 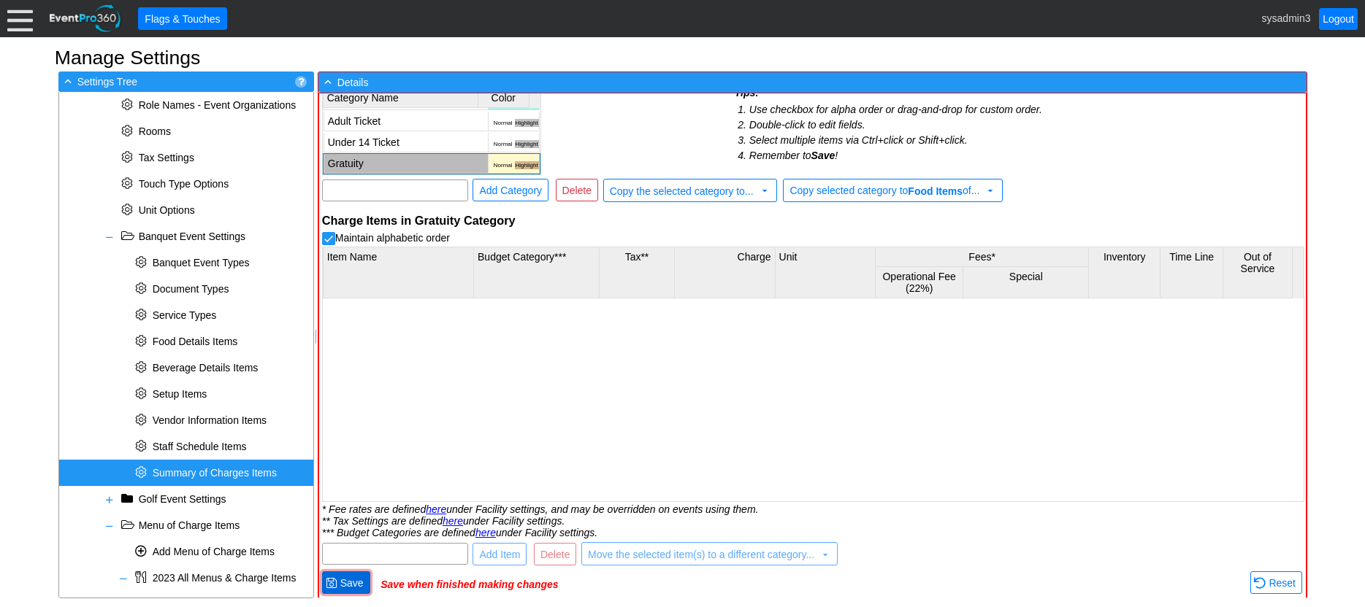 I want to click on div: * Fee rates are defined under Facility settings, and may be overridden on events using them., so click(x=813, y=510).